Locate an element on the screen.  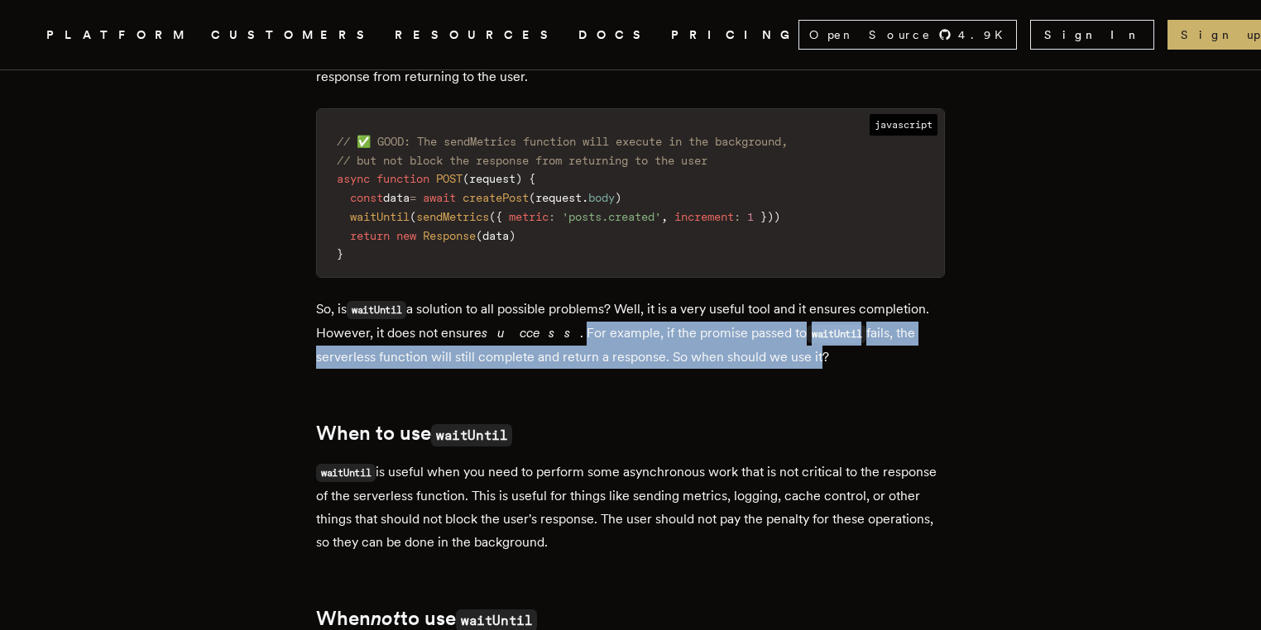
span: Open Source is located at coordinates (870, 35).